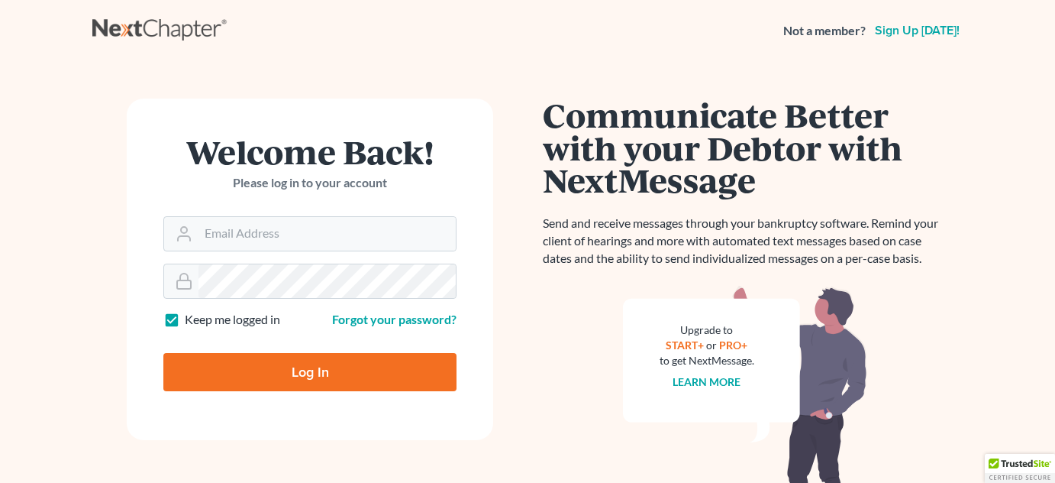  I want to click on h1: Communicate Better with your Debtor with NextMessage, so click(745, 147).